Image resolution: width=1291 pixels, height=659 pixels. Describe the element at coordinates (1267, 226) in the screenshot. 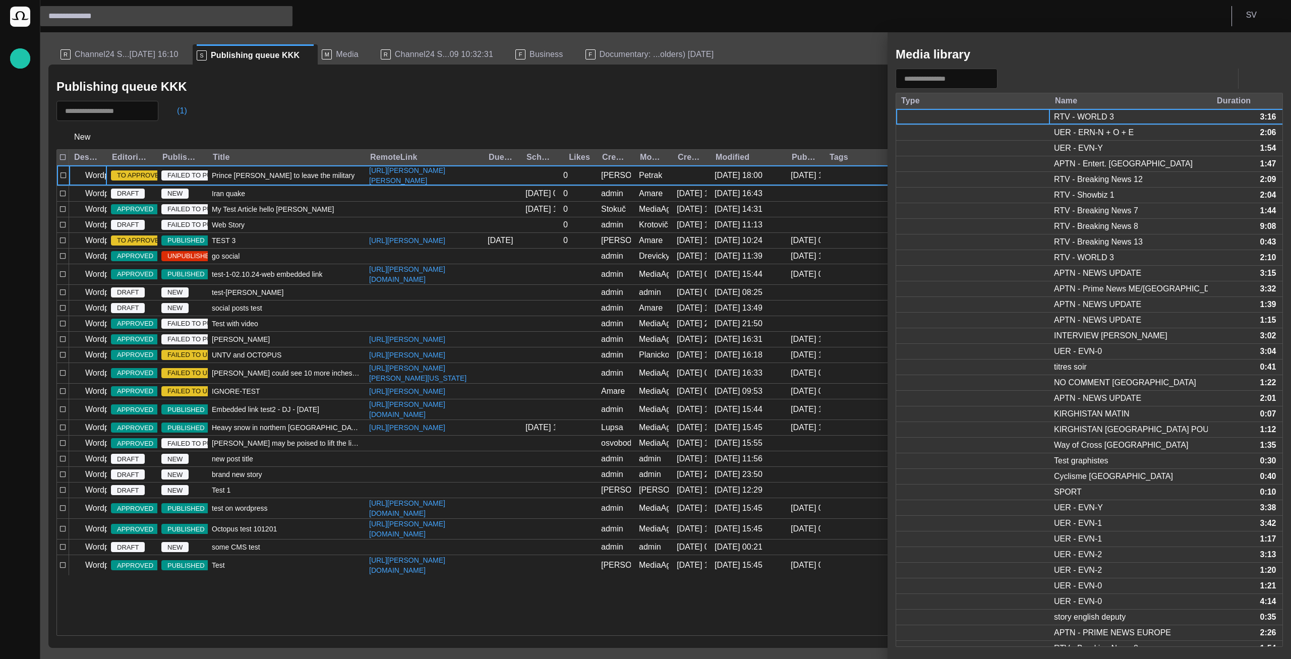

I see `div: 9:08` at that location.